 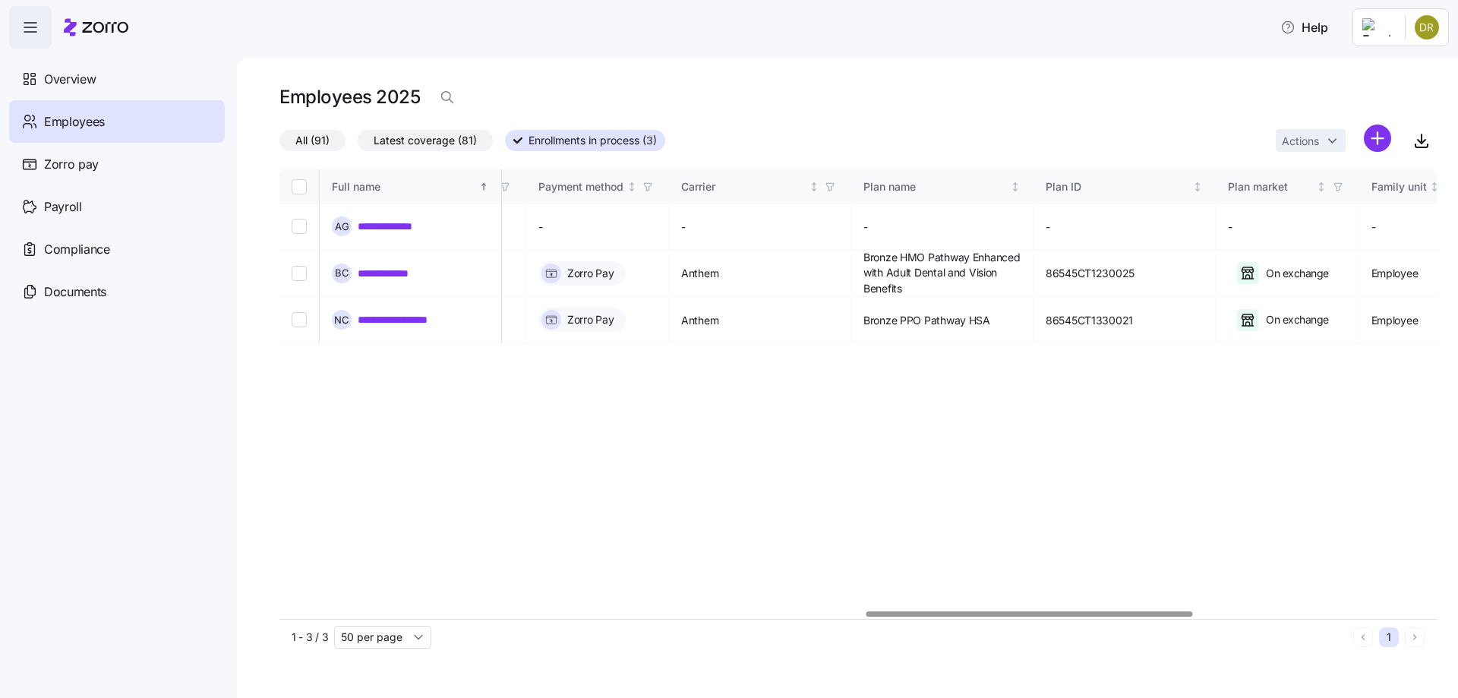 I want to click on h1: Employees 2025, so click(x=349, y=96).